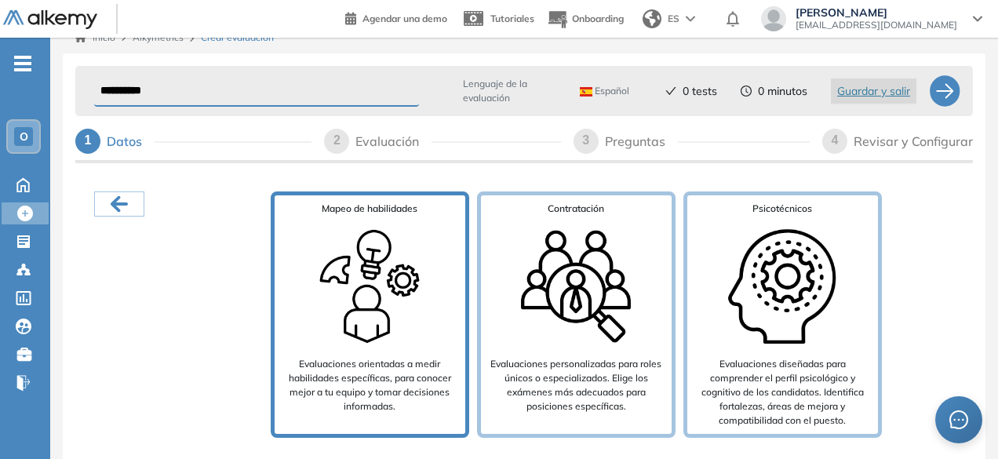  I want to click on div: Evaluación, so click(393, 141).